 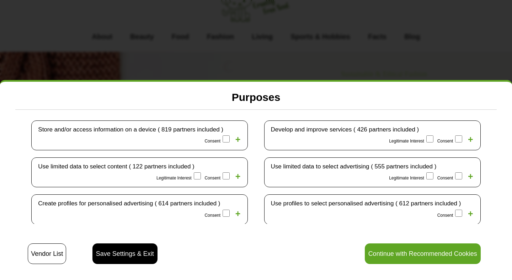 What do you see at coordinates (365, 203) in the screenshot?
I see `span: Use profiles to select personalised advertising ( 612 partners included )` at bounding box center [365, 203].